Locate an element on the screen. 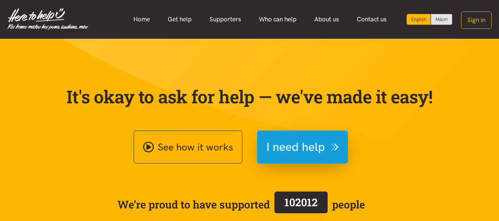 Image resolution: width=499 pixels, height=221 pixels. a: Supporters is located at coordinates (225, 19).